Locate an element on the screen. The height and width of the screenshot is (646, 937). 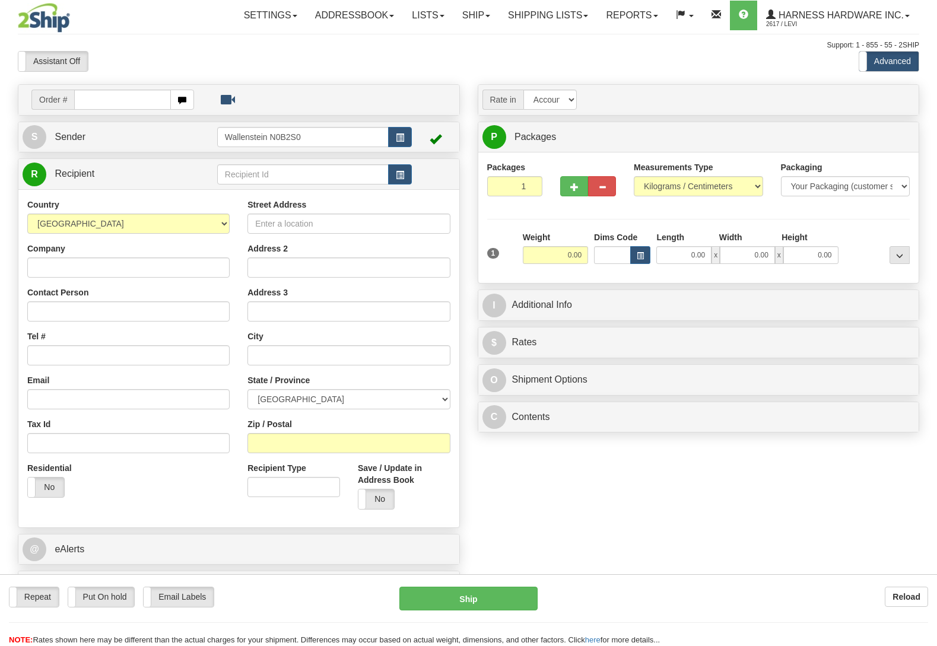
a: R Recipient is located at coordinates (109, 174).